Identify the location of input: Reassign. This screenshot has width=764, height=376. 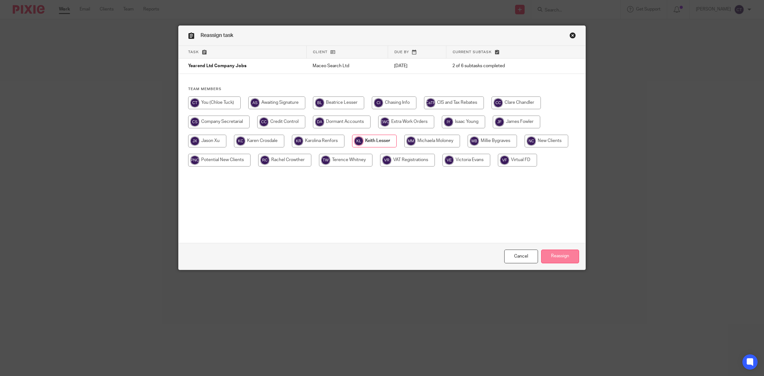
(560, 256).